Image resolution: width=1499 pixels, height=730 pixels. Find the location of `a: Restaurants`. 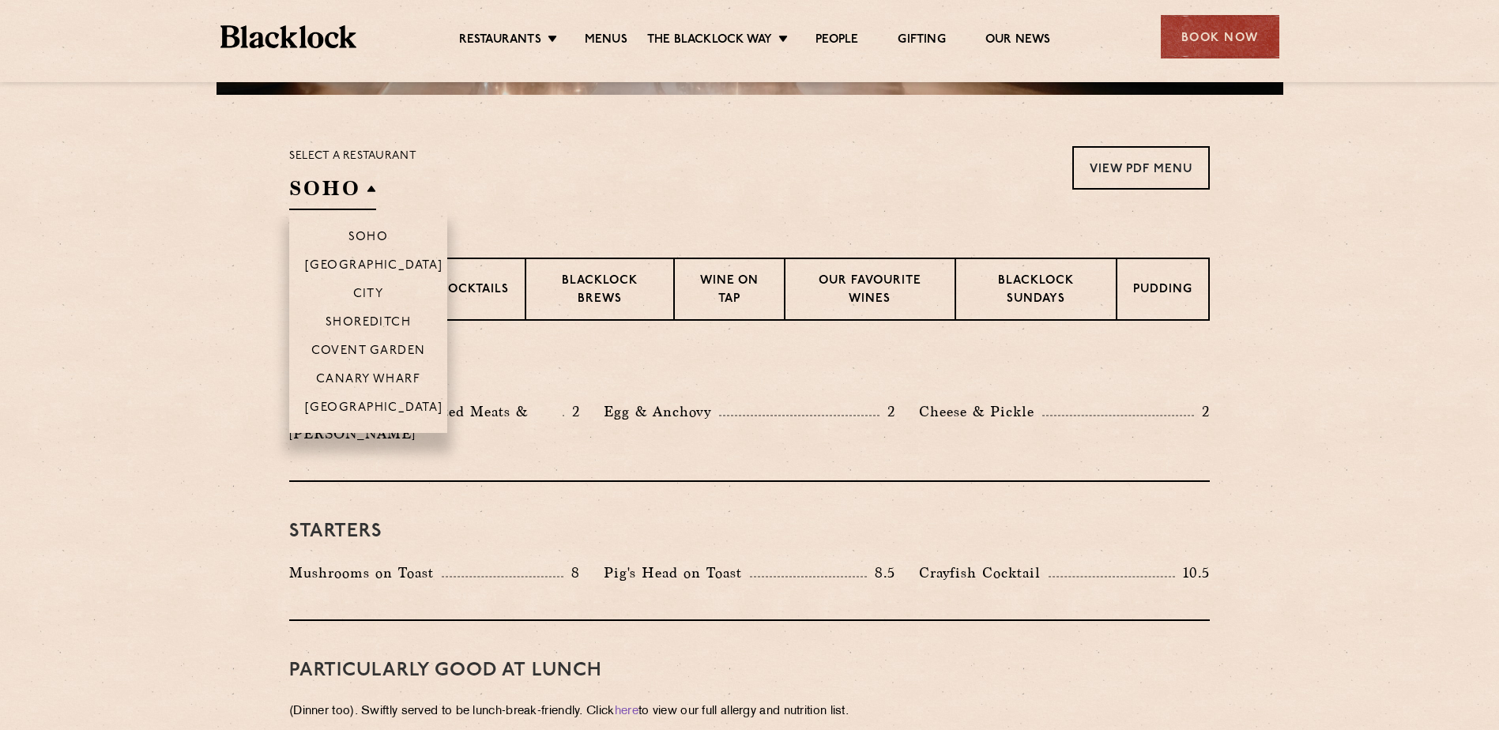

a: Restaurants is located at coordinates (500, 41).